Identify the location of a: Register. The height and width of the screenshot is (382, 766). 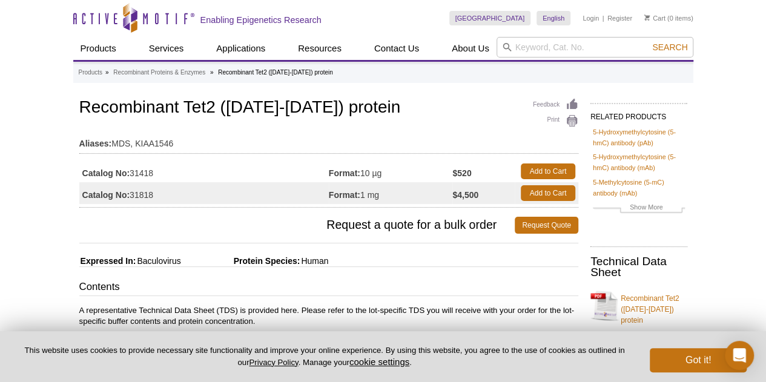
(619, 18).